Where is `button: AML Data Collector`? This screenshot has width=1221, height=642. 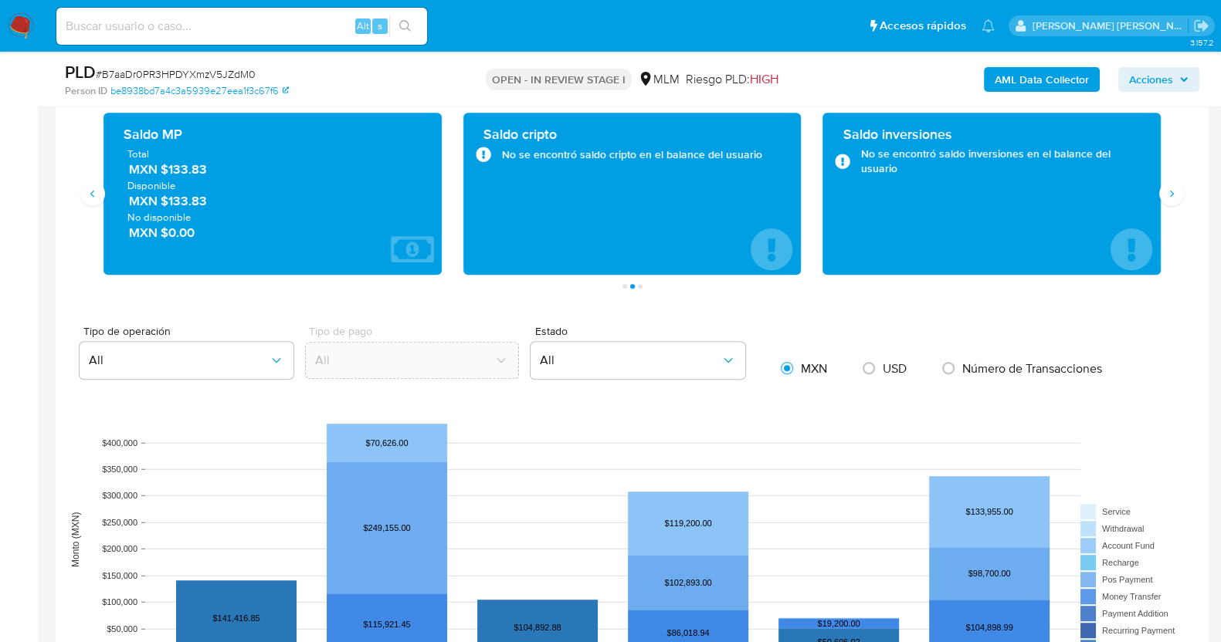
button: AML Data Collector is located at coordinates (1042, 80).